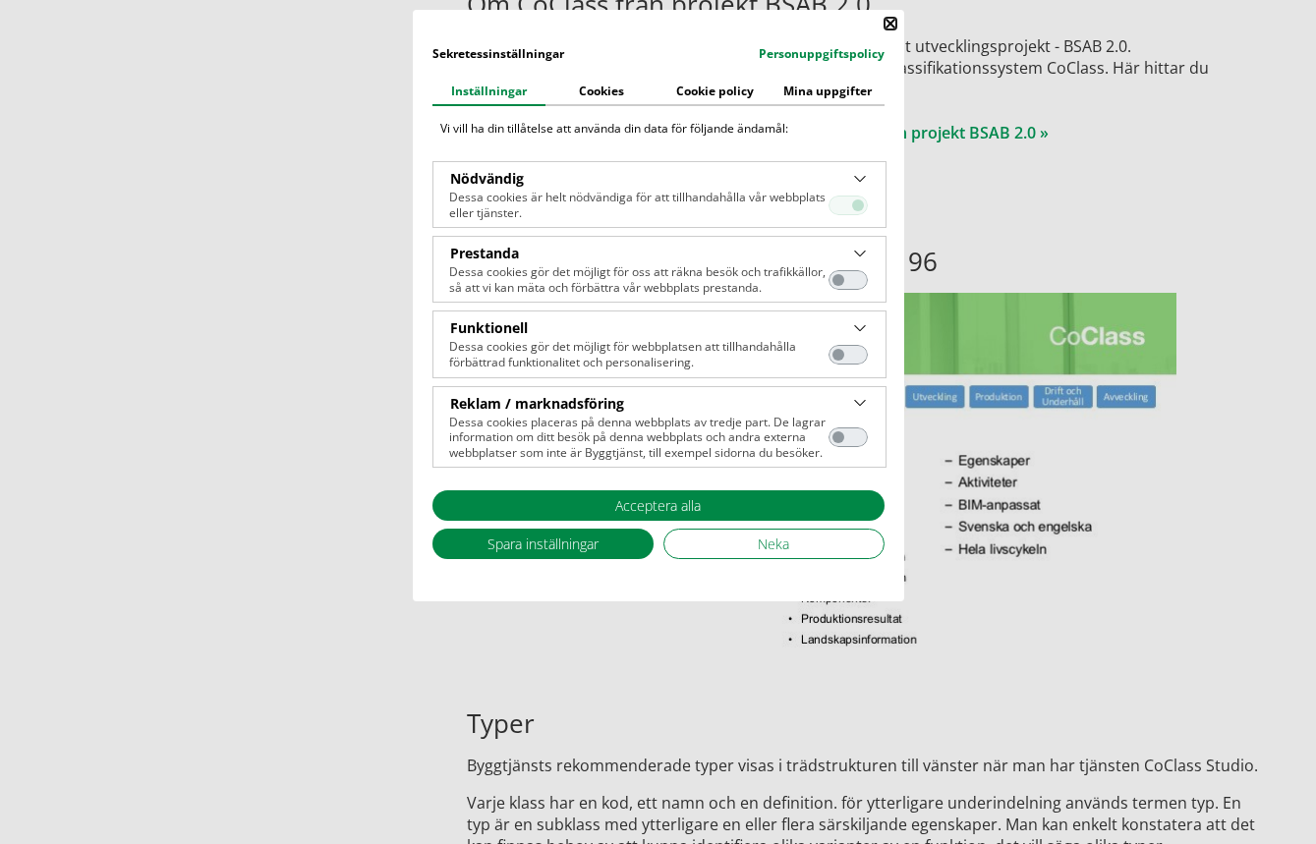  Describe the element at coordinates (601, 91) in the screenshot. I see `button: Cookies` at that location.